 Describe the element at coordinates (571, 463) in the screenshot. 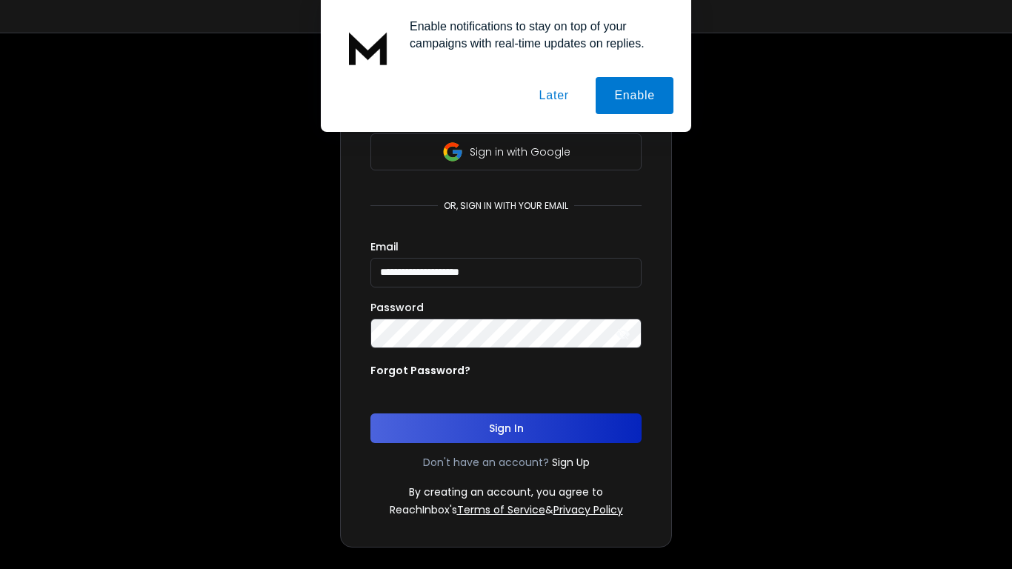

I see `a: Sign Up` at that location.